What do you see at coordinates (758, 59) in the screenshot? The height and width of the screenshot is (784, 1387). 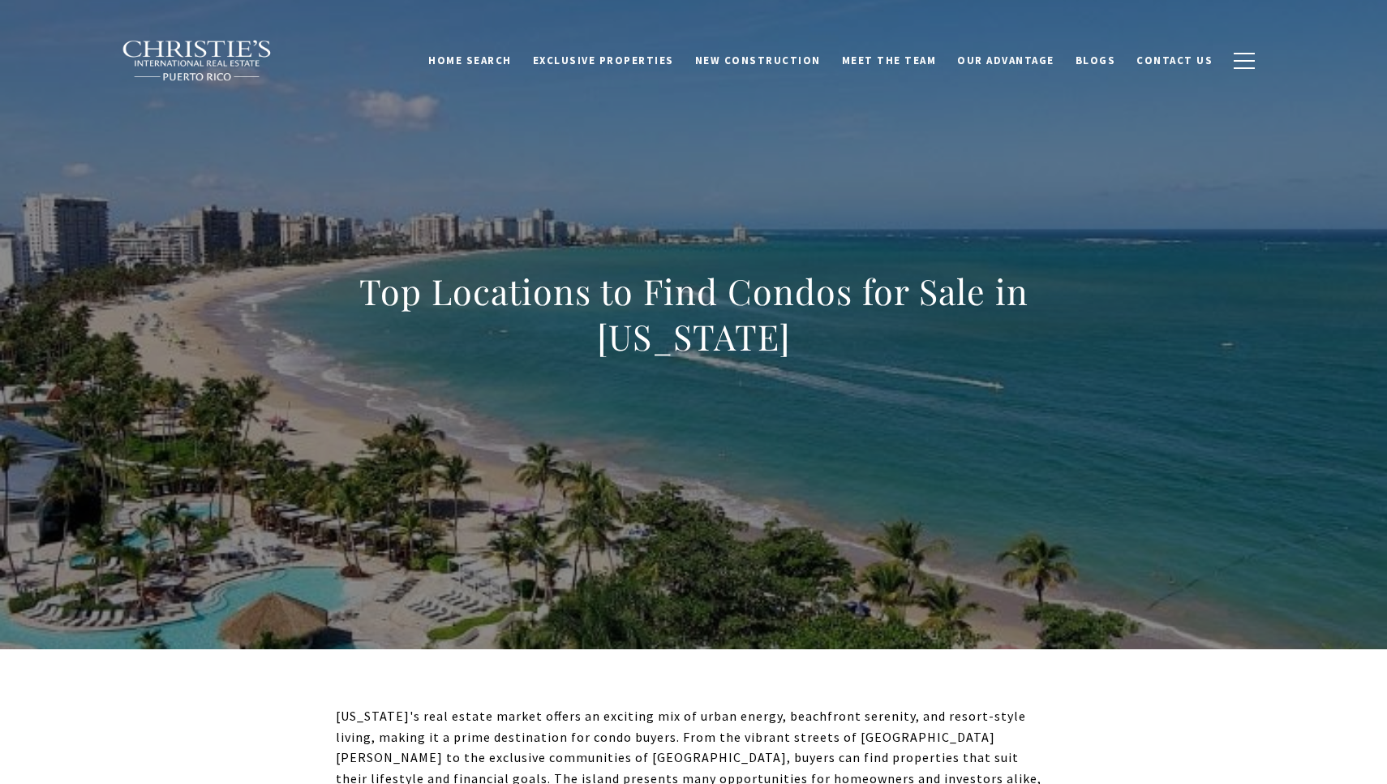 I see `span: New Construction` at bounding box center [758, 59].